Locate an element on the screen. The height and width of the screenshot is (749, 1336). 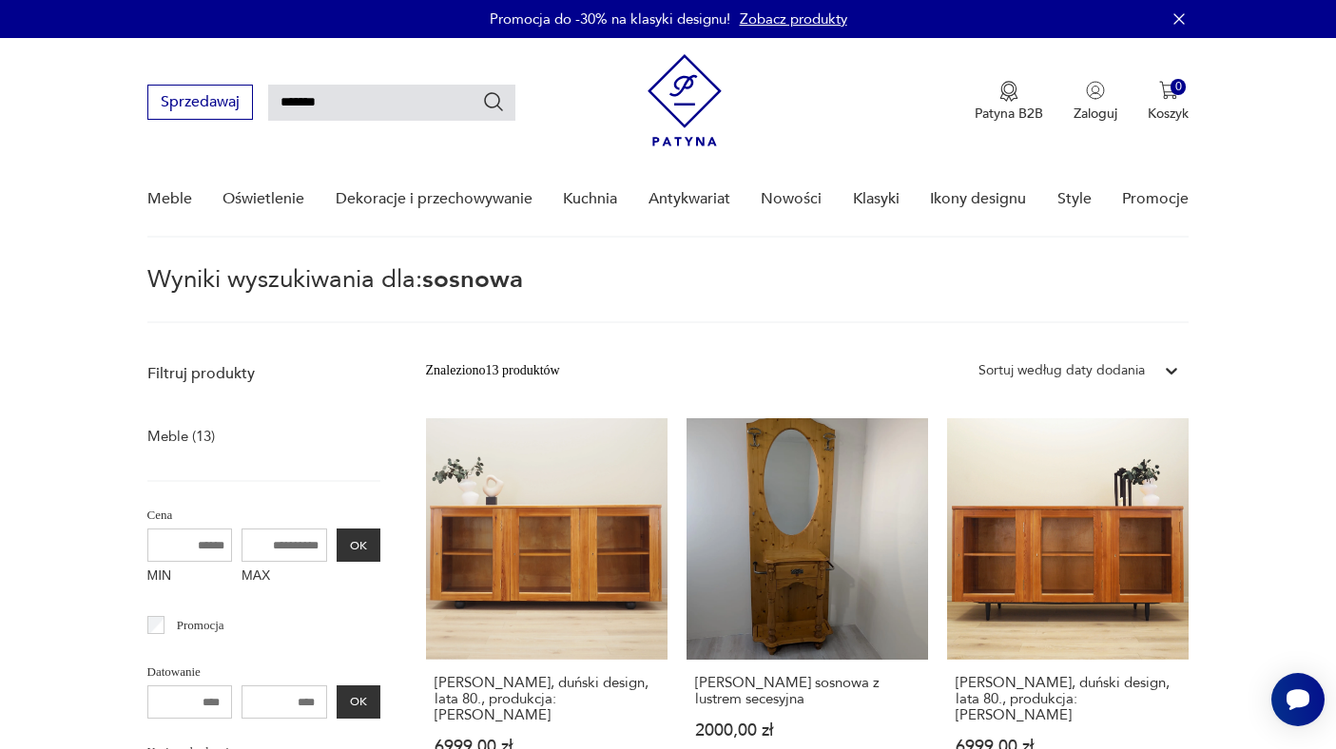
p: Promocja is located at coordinates (201, 626).